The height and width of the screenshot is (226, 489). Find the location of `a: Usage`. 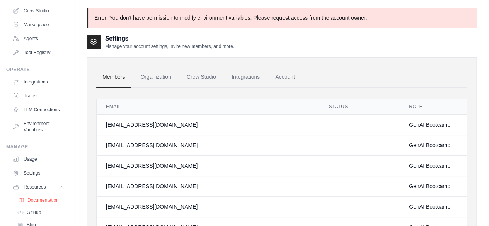

a: Usage is located at coordinates (38, 159).